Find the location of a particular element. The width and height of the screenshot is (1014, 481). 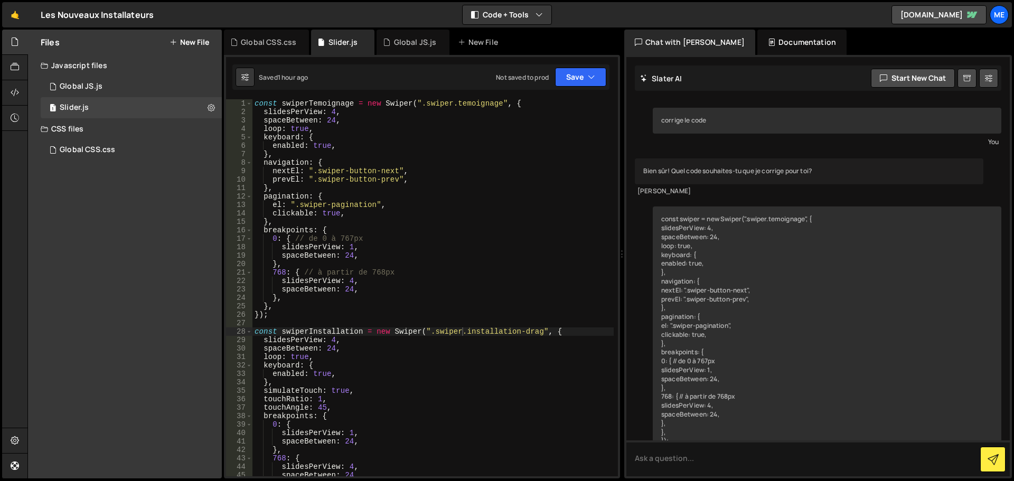

div: 3 is located at coordinates (239, 120).